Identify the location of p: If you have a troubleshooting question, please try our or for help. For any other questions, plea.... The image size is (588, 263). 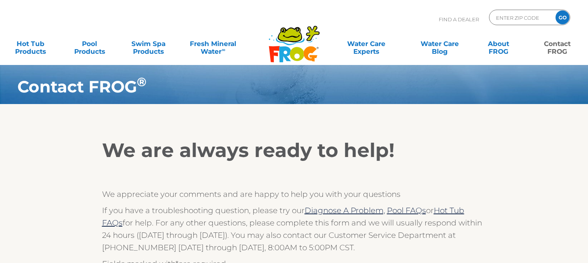
(294, 229).